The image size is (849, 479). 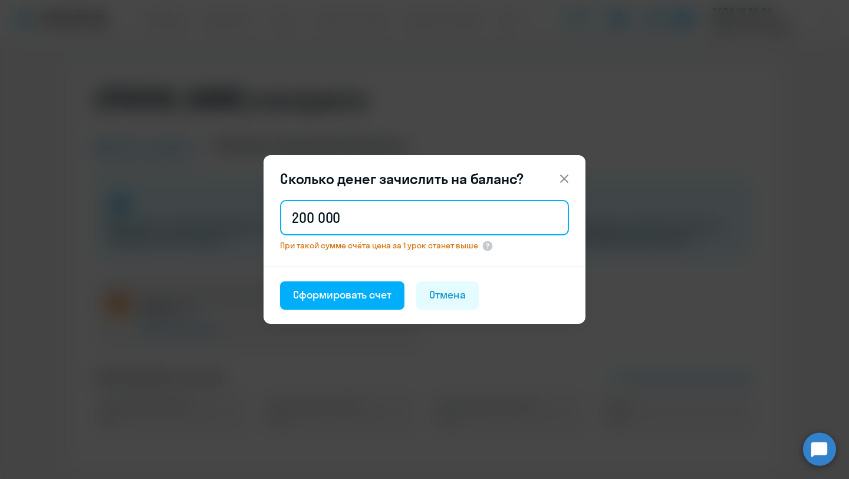 I want to click on button: Сформировать счет, so click(x=342, y=295).